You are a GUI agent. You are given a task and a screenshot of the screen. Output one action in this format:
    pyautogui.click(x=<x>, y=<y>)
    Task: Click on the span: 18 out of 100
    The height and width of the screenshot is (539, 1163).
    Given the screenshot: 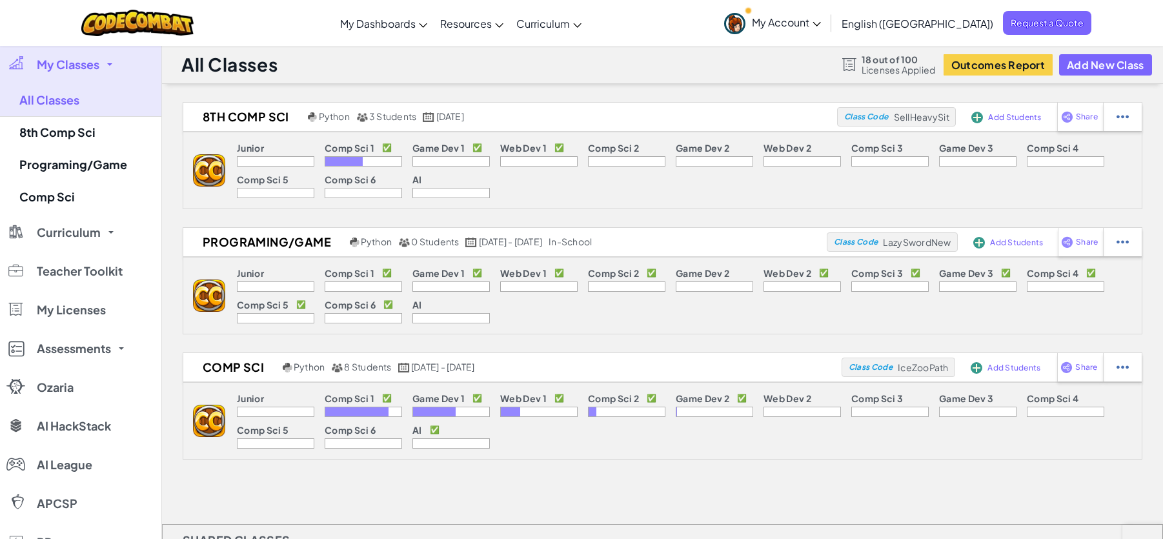 What is the action you would take?
    pyautogui.click(x=899, y=59)
    